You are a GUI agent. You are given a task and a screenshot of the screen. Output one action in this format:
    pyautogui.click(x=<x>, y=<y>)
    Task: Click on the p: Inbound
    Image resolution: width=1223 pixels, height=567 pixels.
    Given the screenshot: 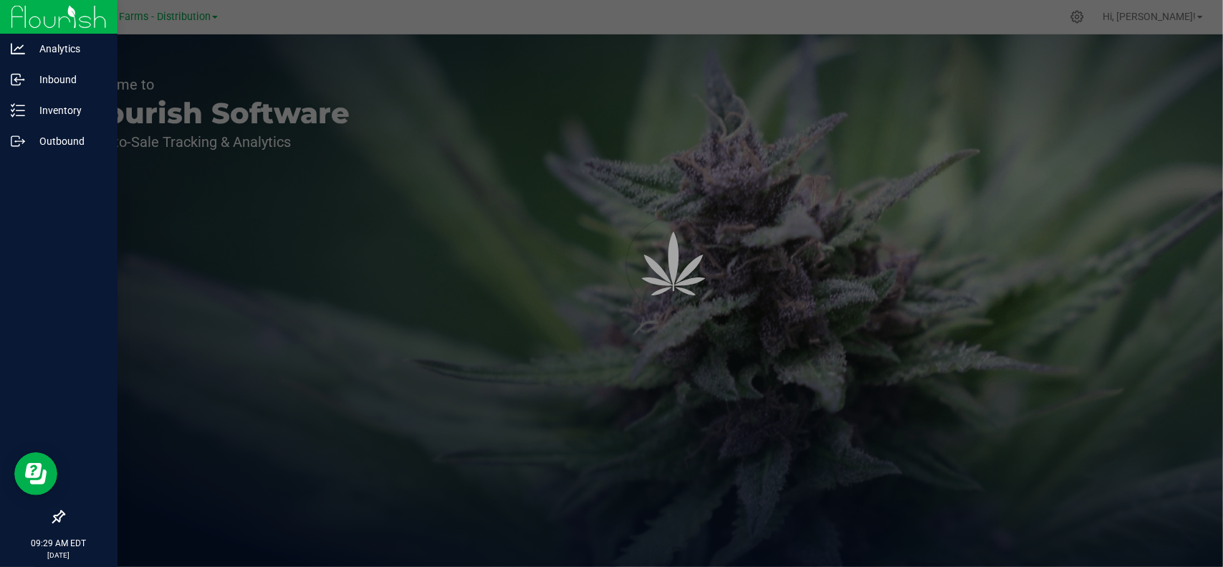 What is the action you would take?
    pyautogui.click(x=68, y=80)
    